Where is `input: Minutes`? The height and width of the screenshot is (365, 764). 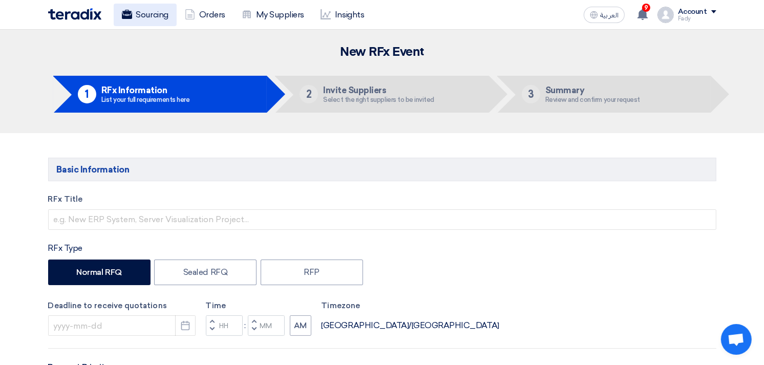 input: Minutes is located at coordinates (266, 325).